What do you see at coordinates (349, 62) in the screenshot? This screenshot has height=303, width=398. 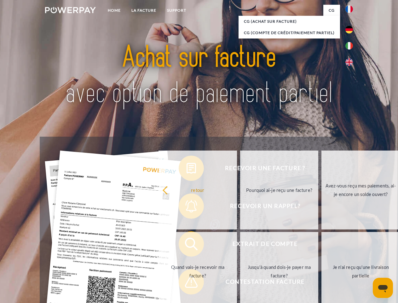 I see `img: en` at bounding box center [349, 62].